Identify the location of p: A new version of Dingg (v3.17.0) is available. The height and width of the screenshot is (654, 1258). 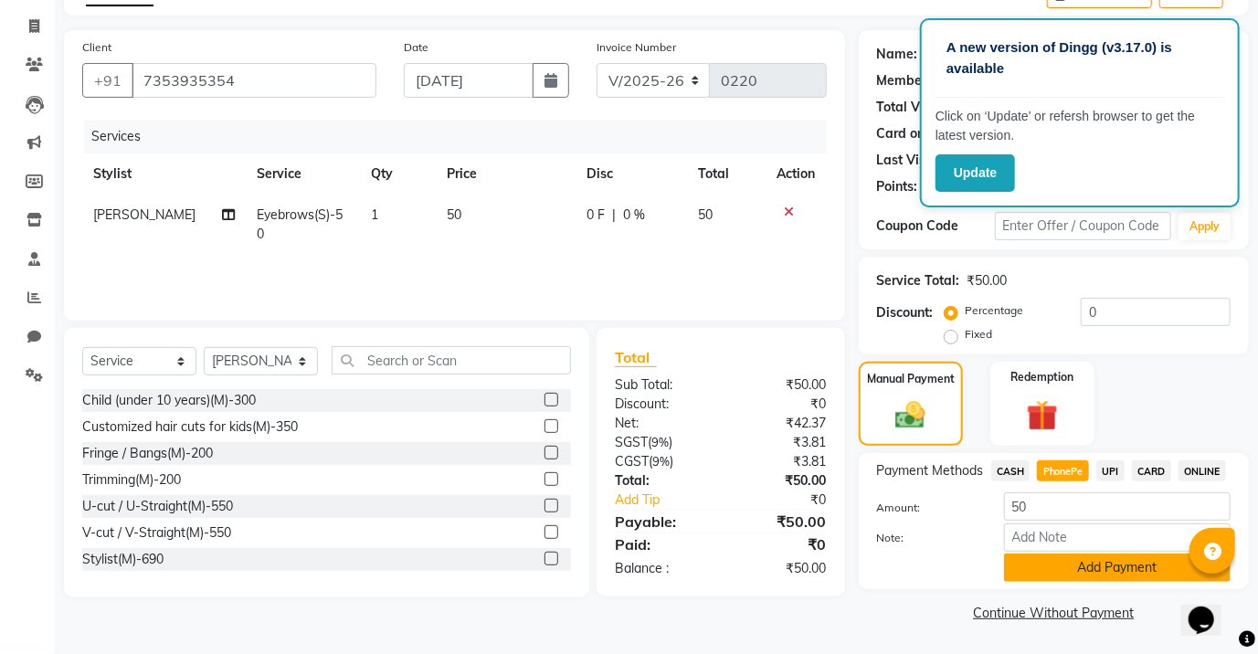
(1080, 58).